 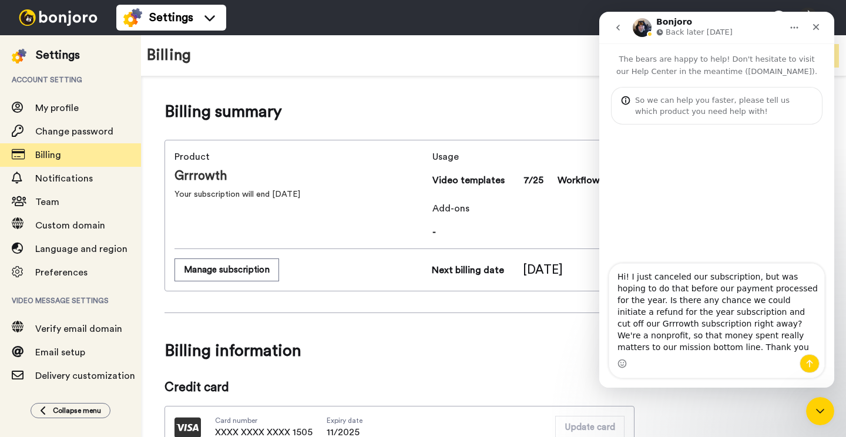 I want to click on span: Product, so click(x=301, y=157).